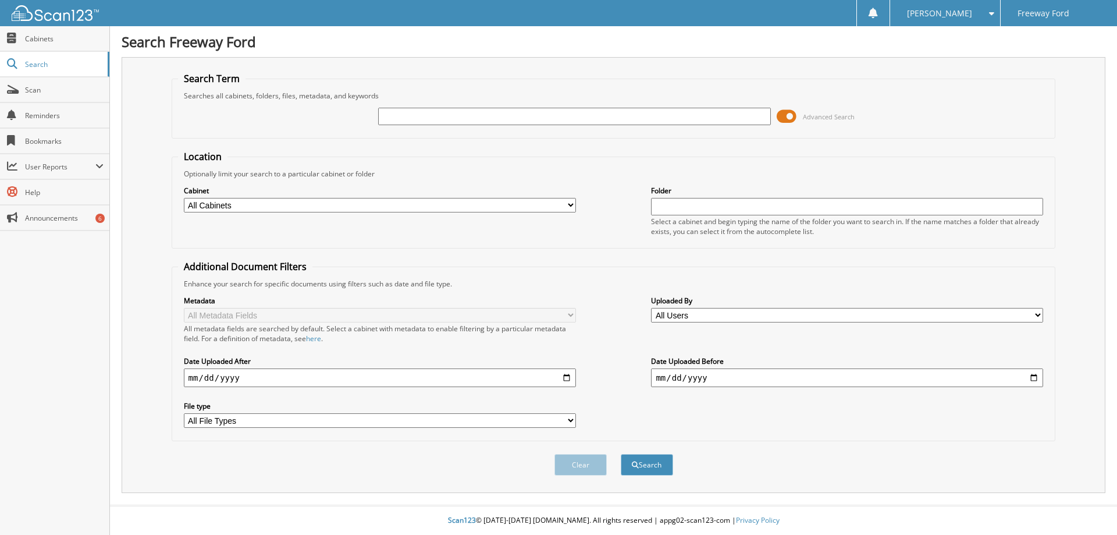  I want to click on span: Cabinets, so click(64, 38).